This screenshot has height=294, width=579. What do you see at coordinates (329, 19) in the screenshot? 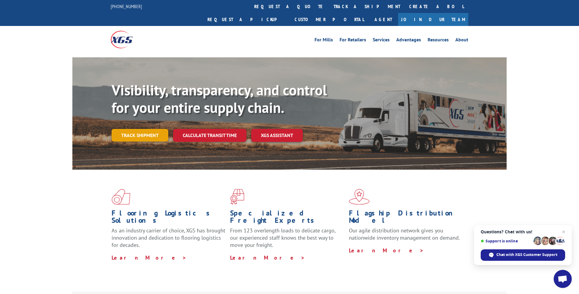
I see `a: Customer Portal` at bounding box center [329, 19].